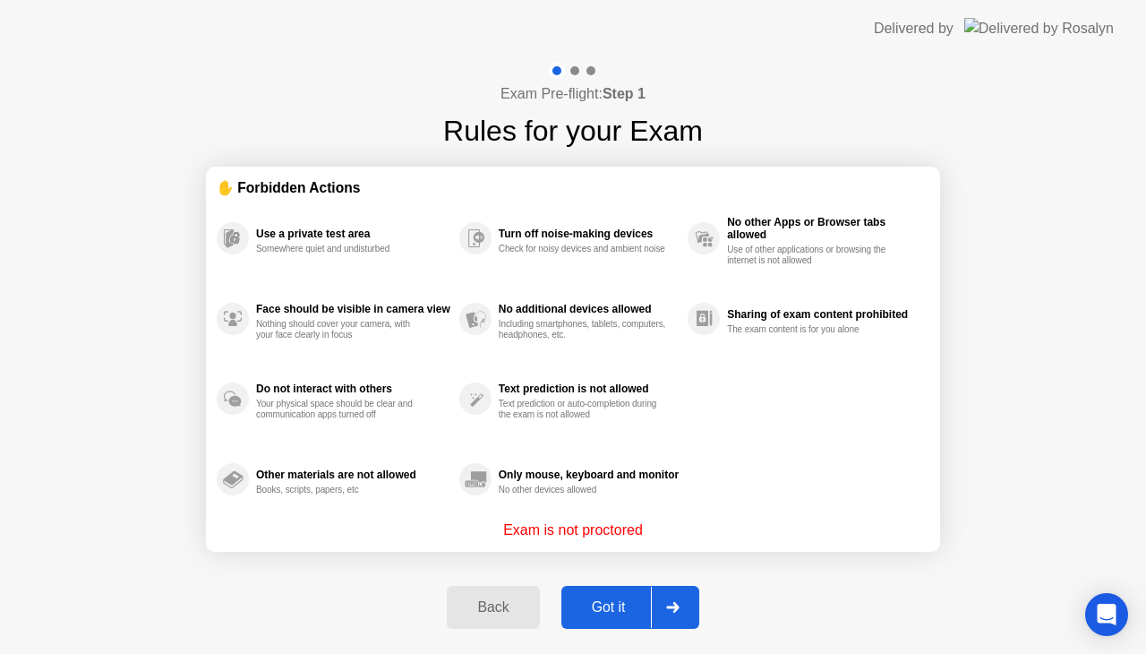 This screenshot has width=1146, height=654. I want to click on div: Open Intercom Messenger, so click(1107, 614).